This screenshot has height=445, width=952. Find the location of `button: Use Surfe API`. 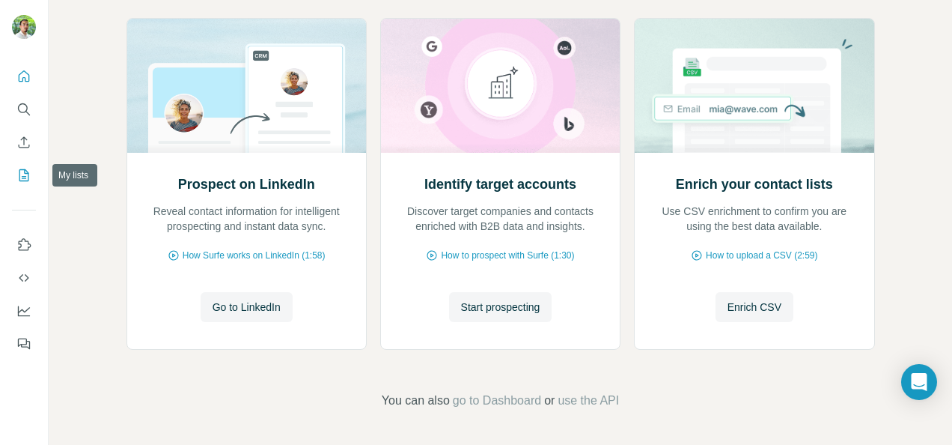

button: Use Surfe API is located at coordinates (24, 278).